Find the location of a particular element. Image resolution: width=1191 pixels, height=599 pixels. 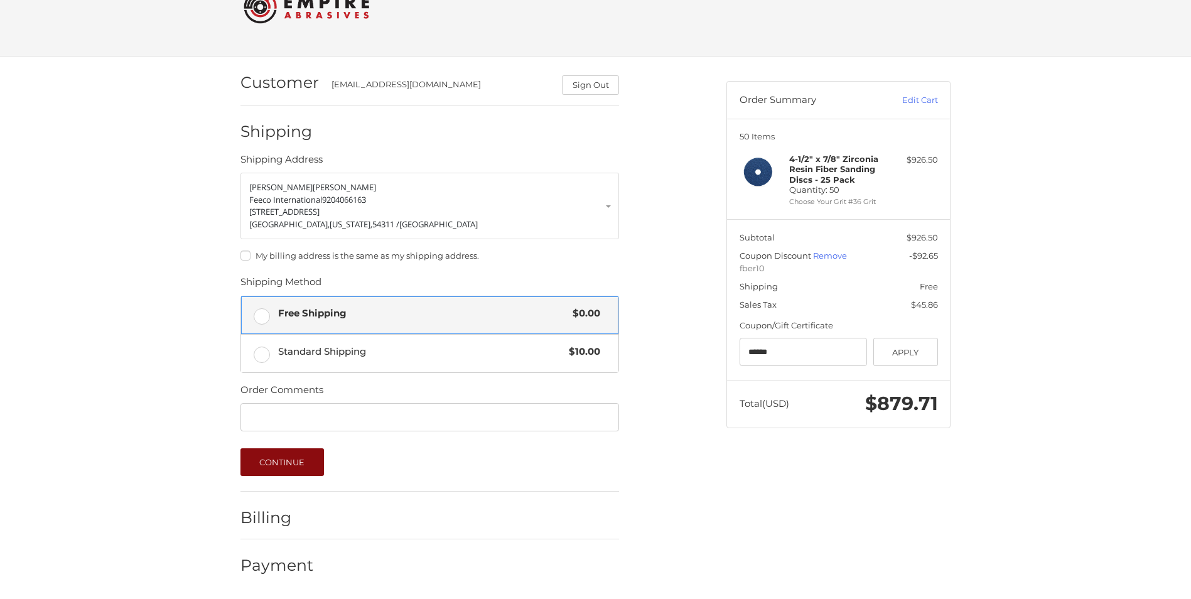

span: 9204066163 is located at coordinates (344, 200).